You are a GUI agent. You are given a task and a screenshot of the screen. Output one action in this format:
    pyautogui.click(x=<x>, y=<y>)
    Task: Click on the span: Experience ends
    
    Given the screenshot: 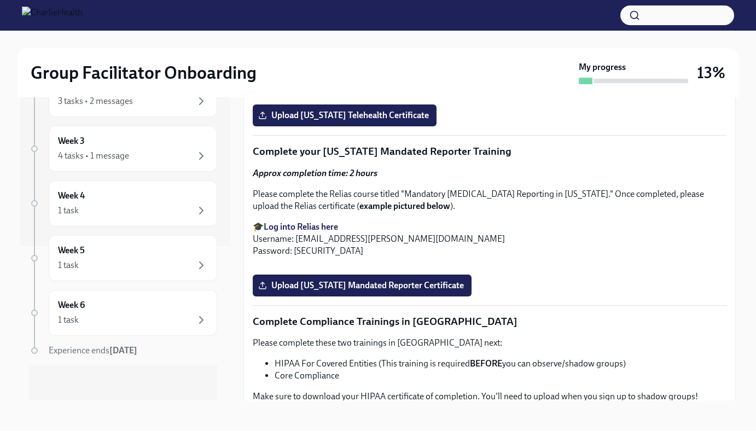 What is the action you would take?
    pyautogui.click(x=93, y=350)
    